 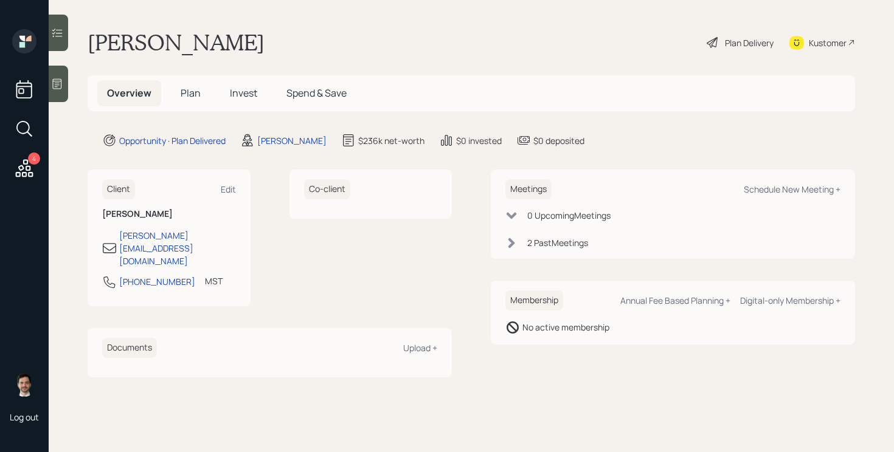 What do you see at coordinates (749, 43) in the screenshot?
I see `div: Plan Delivery` at bounding box center [749, 43].